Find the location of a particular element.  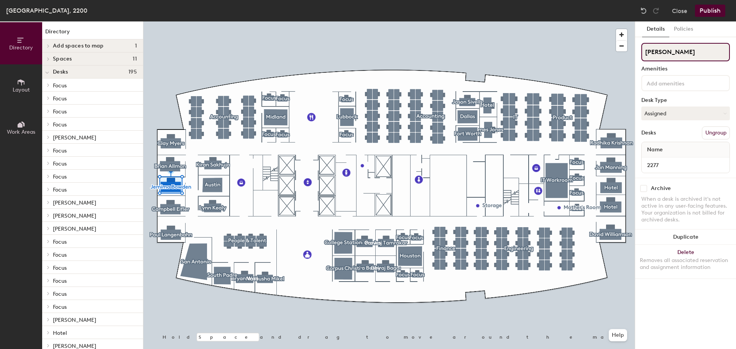

span: Name is located at coordinates (655, 150).